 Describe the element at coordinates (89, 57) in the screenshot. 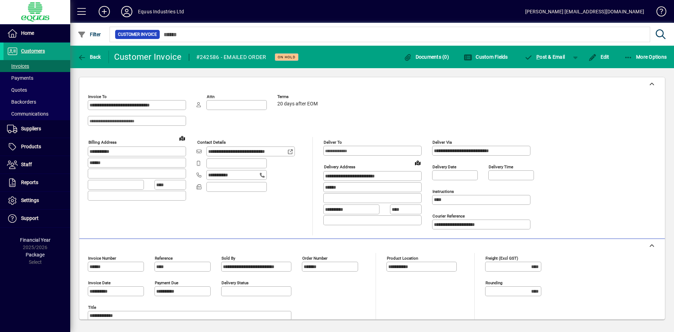

I see `button: Back` at that location.